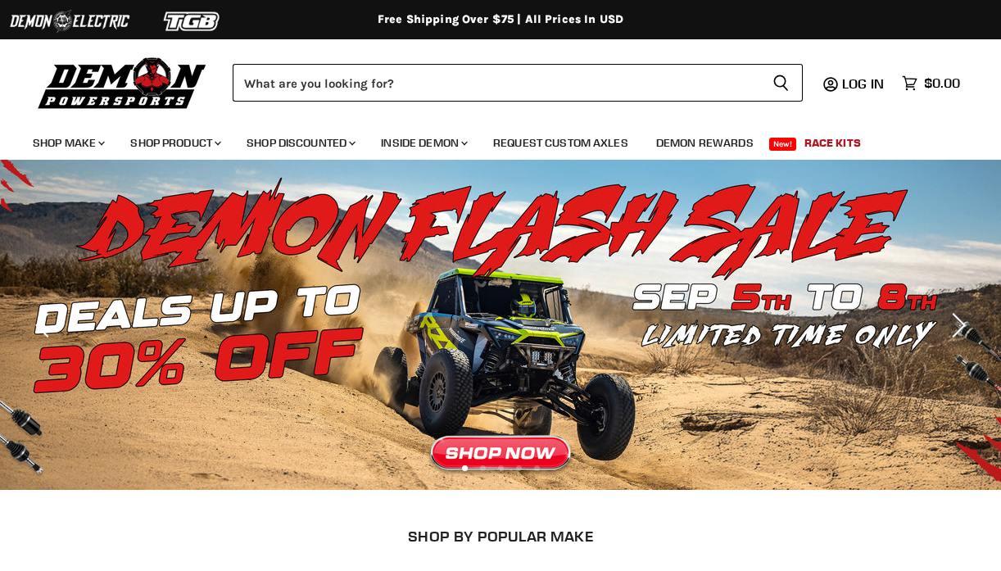 The height and width of the screenshot is (571, 1001). I want to click on button: Previous, so click(45, 325).